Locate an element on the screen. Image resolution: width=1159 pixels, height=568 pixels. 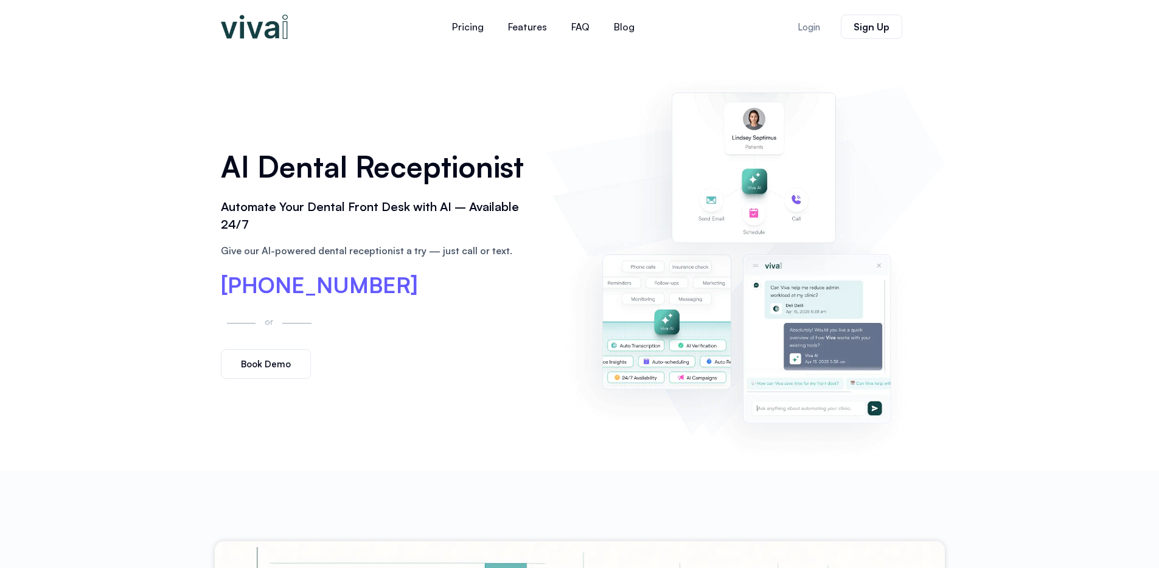
a: Pricing is located at coordinates (468, 27).